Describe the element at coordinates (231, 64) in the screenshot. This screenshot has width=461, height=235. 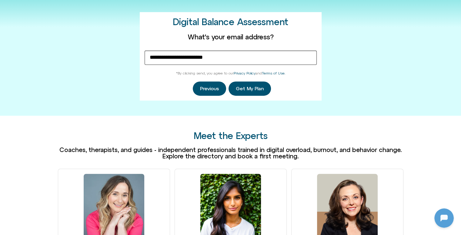
I see `form: Homepage Sign Up` at that location.